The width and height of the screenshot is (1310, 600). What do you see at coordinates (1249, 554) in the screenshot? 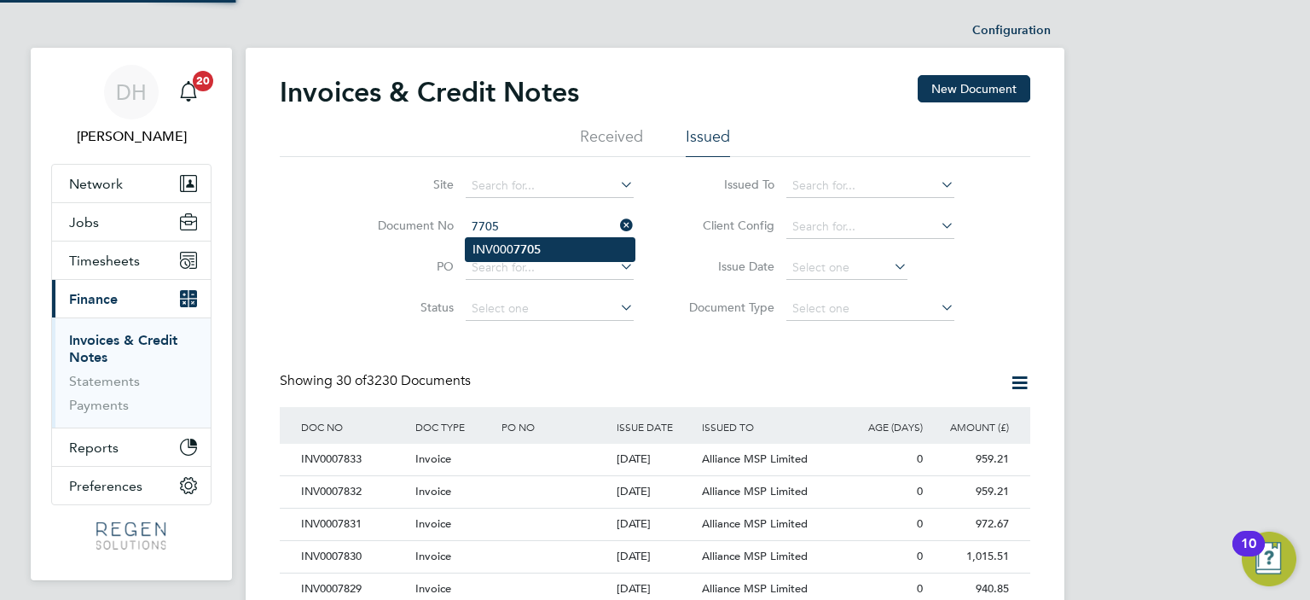
I see `div: 10` at bounding box center [1249, 554].